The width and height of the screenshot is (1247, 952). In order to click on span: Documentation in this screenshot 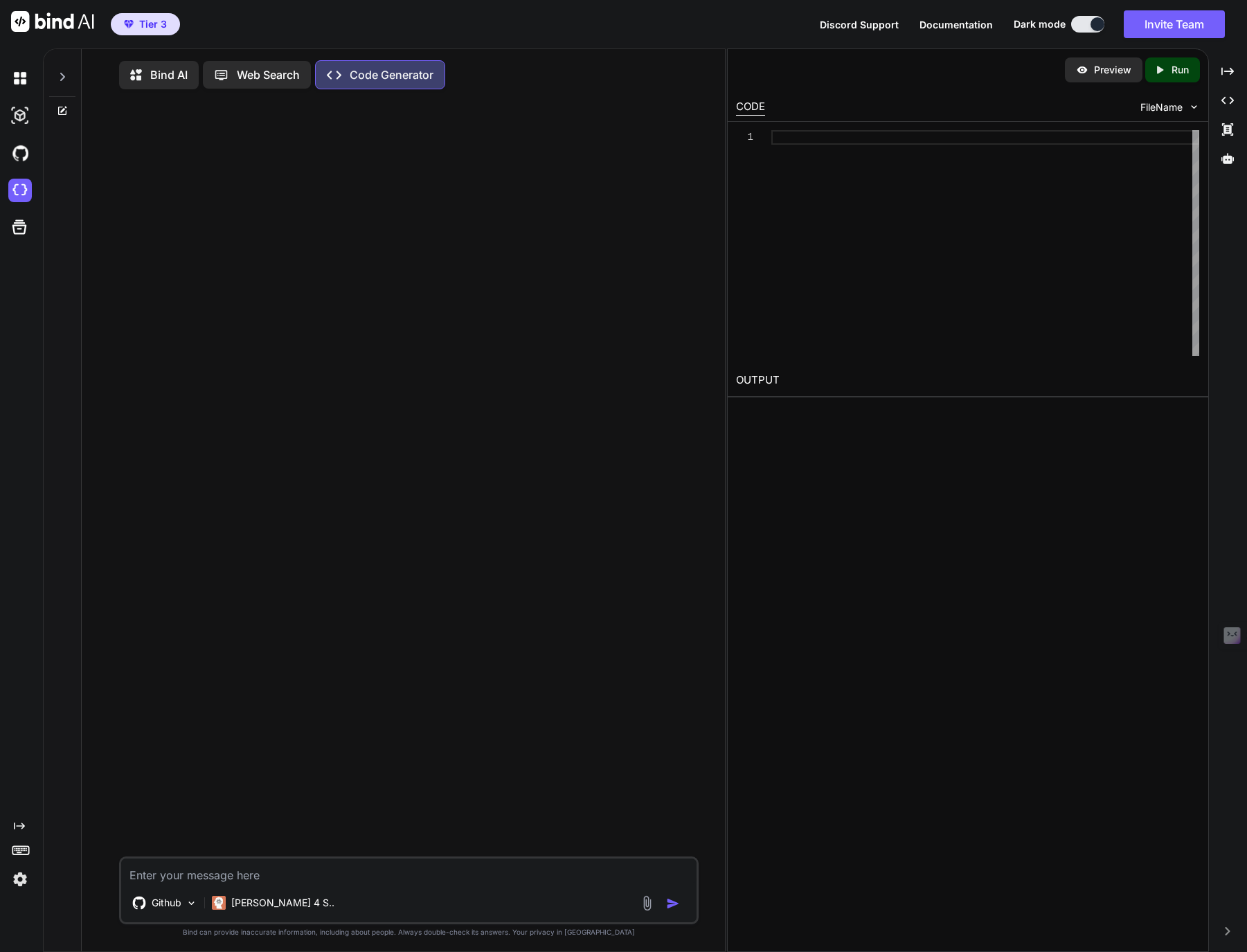, I will do `click(956, 24)`.